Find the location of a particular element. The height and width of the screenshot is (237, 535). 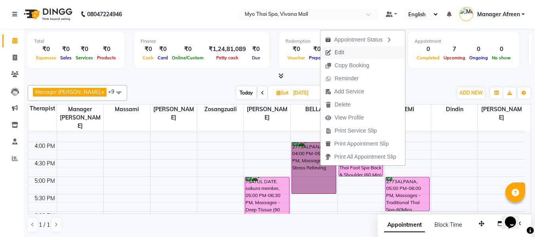

div: 4:00 PM is located at coordinates (45, 146).